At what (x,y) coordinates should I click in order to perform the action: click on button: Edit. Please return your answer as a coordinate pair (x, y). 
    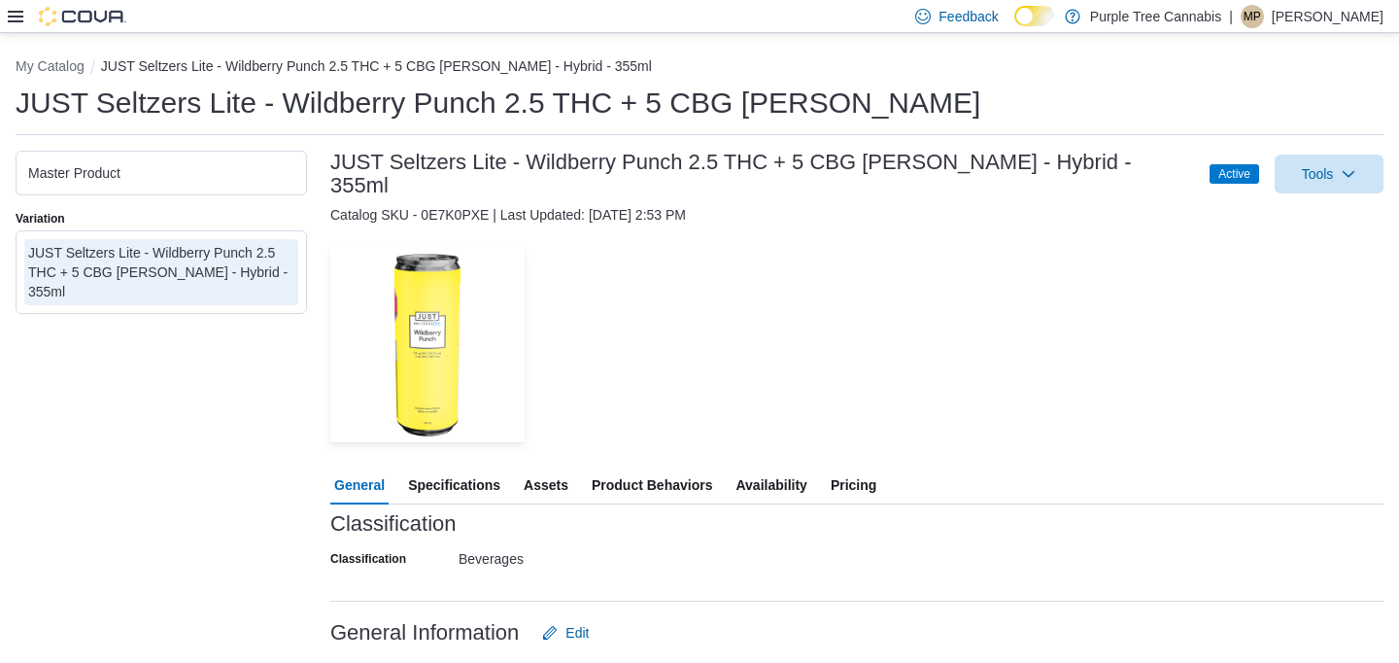
    Looking at the image, I should click on (566, 633).